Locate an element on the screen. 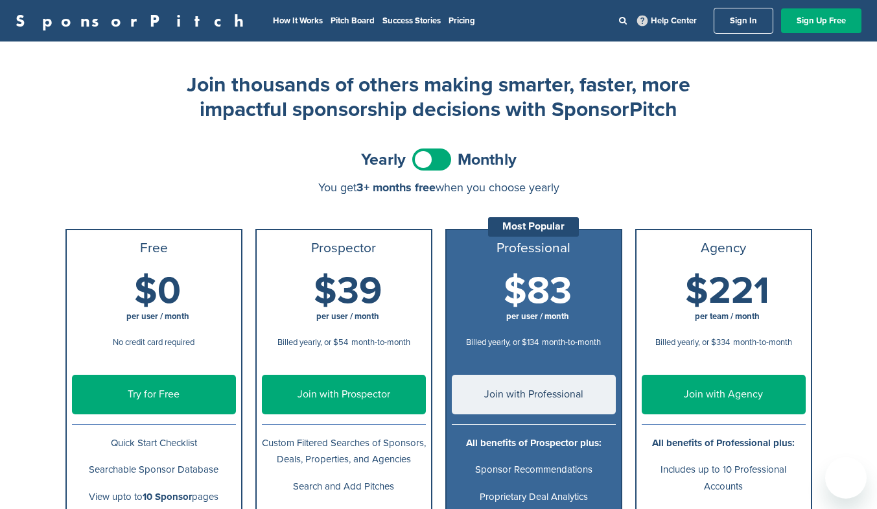 This screenshot has width=877, height=509. span: per team / month is located at coordinates (727, 316).